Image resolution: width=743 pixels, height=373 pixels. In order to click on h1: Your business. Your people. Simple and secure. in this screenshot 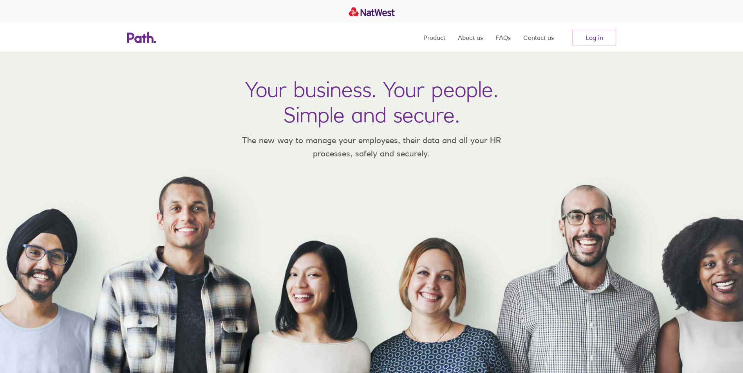, I will do `click(372, 102)`.